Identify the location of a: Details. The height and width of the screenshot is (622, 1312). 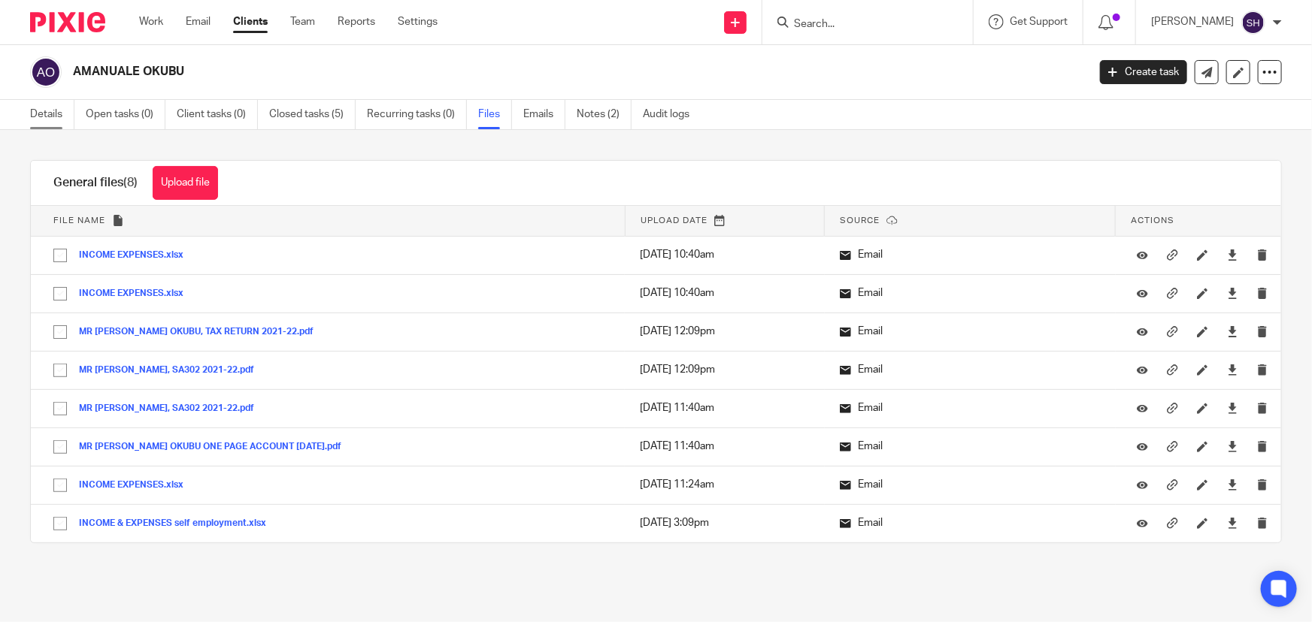
(52, 114).